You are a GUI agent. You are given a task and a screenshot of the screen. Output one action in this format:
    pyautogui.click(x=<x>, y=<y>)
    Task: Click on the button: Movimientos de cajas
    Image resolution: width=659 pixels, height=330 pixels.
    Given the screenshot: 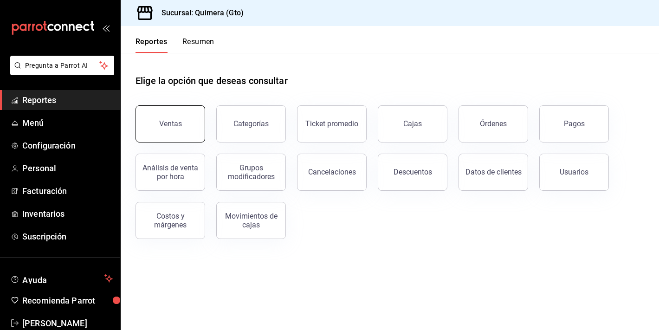 What is the action you would take?
    pyautogui.click(x=251, y=221)
    